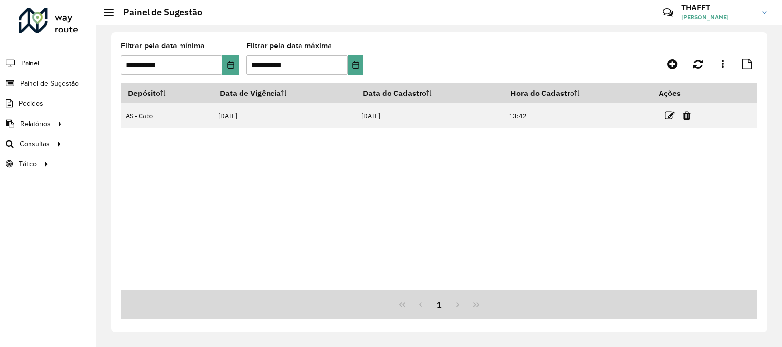 The image size is (782, 347). I want to click on th: Data de Vigência, so click(285, 93).